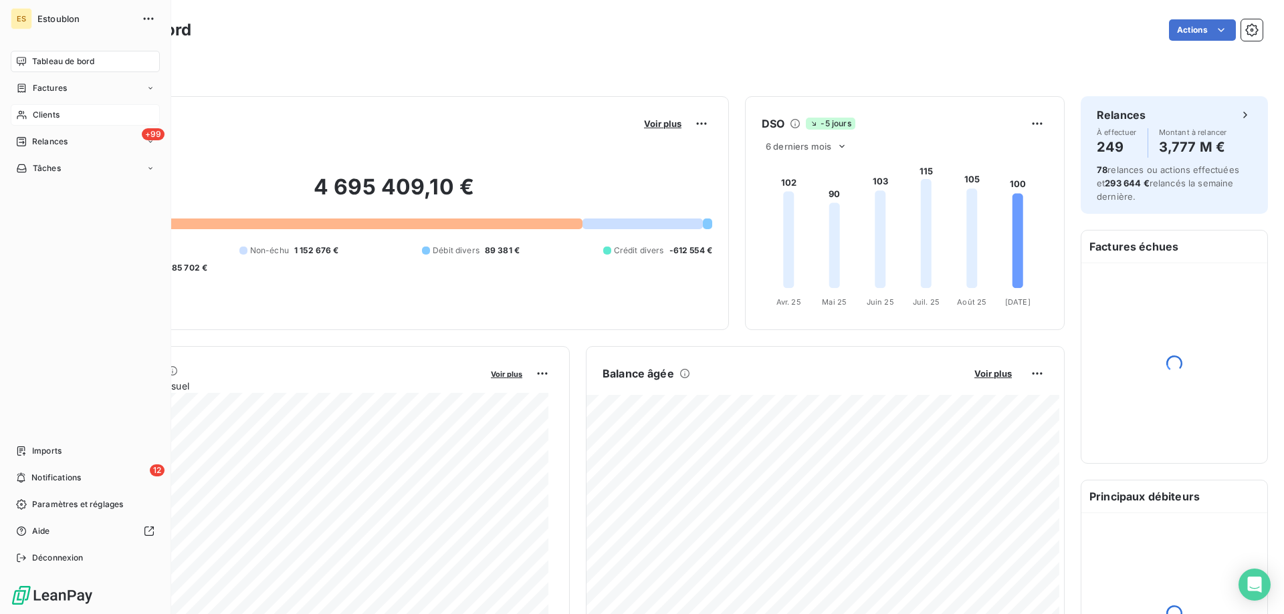 The image size is (1284, 614). Describe the element at coordinates (86, 19) in the screenshot. I see `span: Estoublon` at that location.